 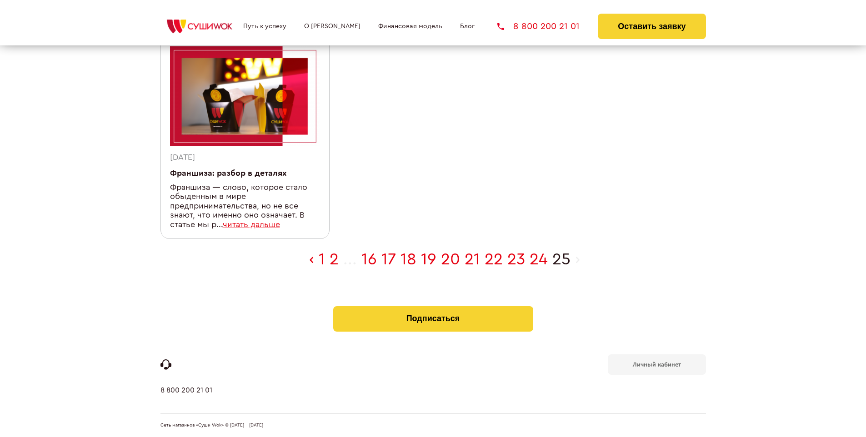 I want to click on a: 20, so click(x=451, y=260).